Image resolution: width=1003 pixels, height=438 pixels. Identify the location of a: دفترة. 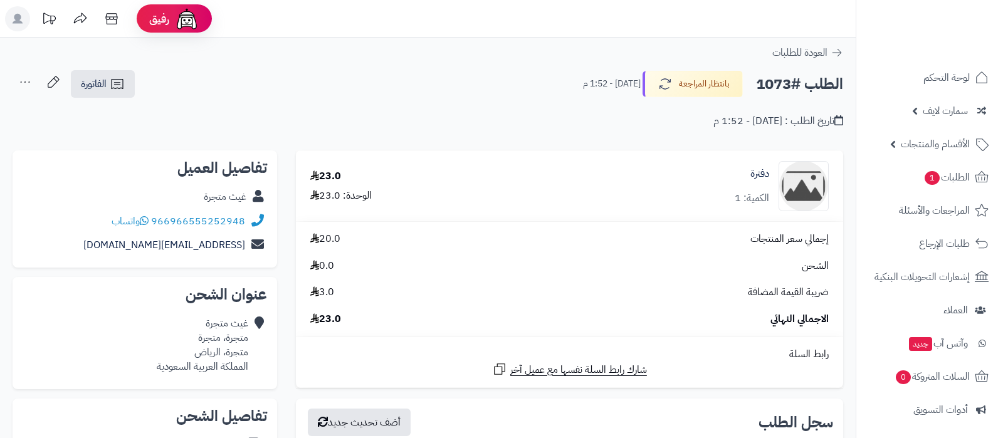
(760, 174).